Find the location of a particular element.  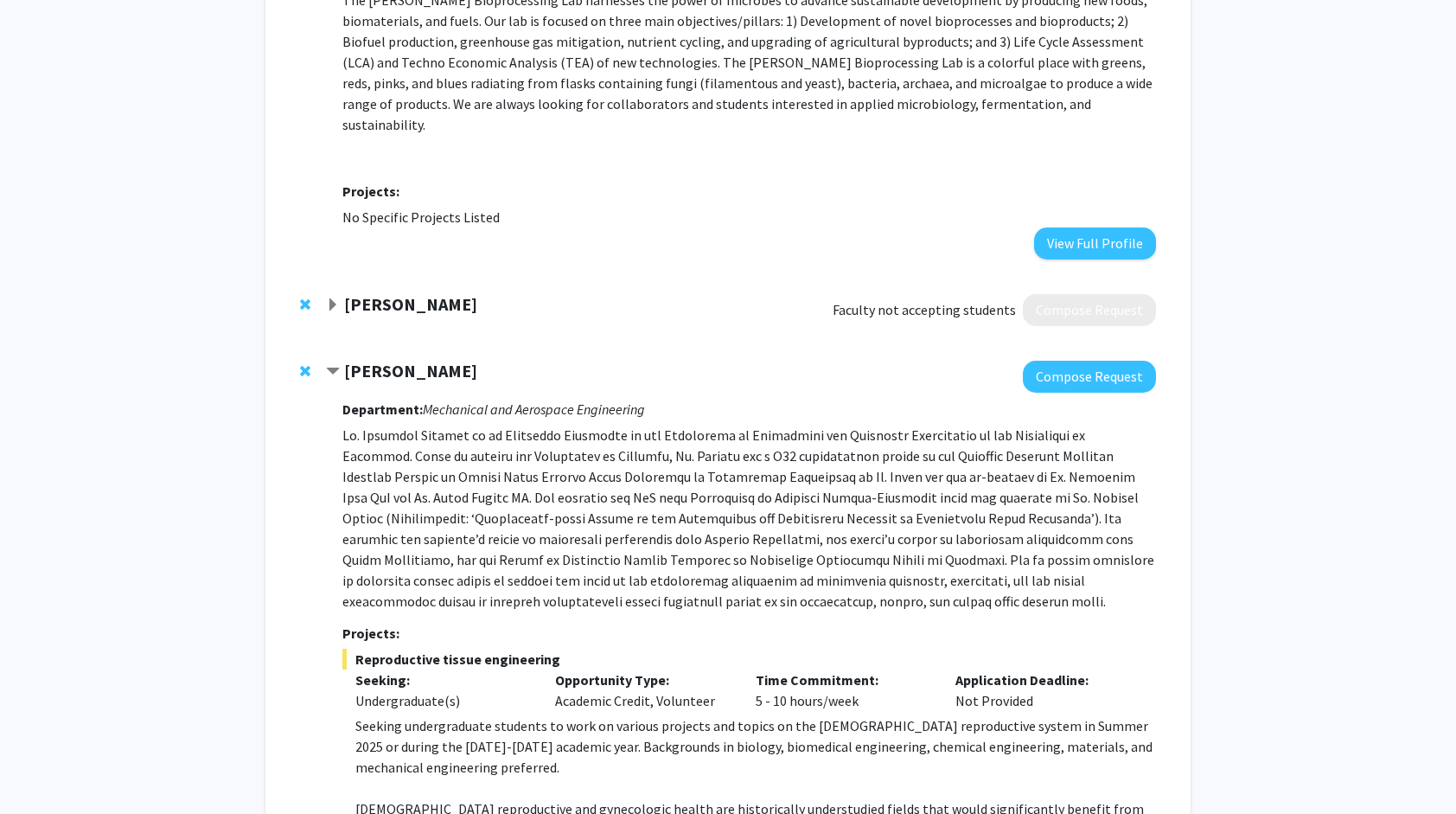

span: Expand John McMaine Bookmark is located at coordinates (333, 305).